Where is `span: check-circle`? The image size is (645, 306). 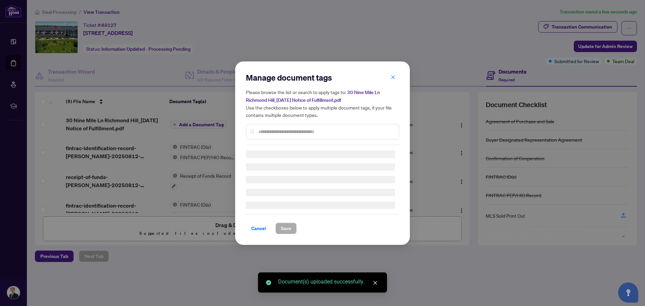
span: check-circle is located at coordinates (268, 282).